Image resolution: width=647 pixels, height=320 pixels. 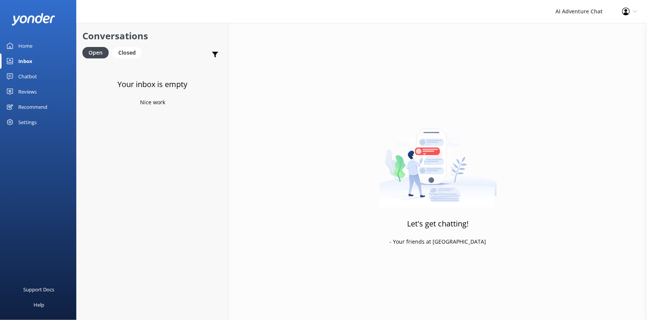 I want to click on div: Help, so click(x=39, y=304).